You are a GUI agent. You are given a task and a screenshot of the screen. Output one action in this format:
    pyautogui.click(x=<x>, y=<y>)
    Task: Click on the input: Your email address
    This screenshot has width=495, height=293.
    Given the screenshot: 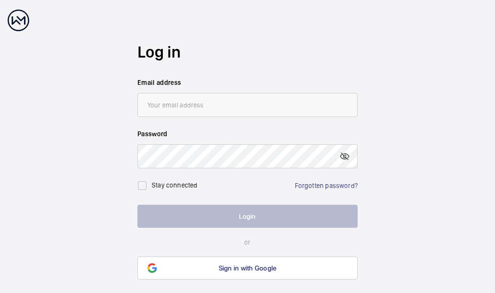 What is the action you would take?
    pyautogui.click(x=248, y=105)
    